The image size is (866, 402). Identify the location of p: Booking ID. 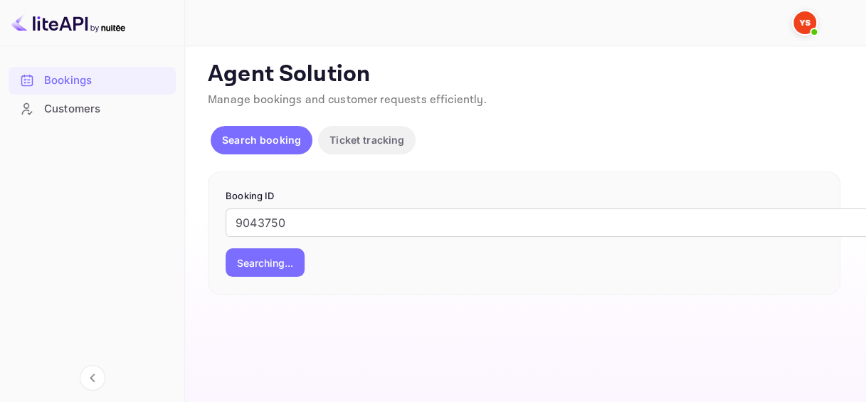
(523, 196).